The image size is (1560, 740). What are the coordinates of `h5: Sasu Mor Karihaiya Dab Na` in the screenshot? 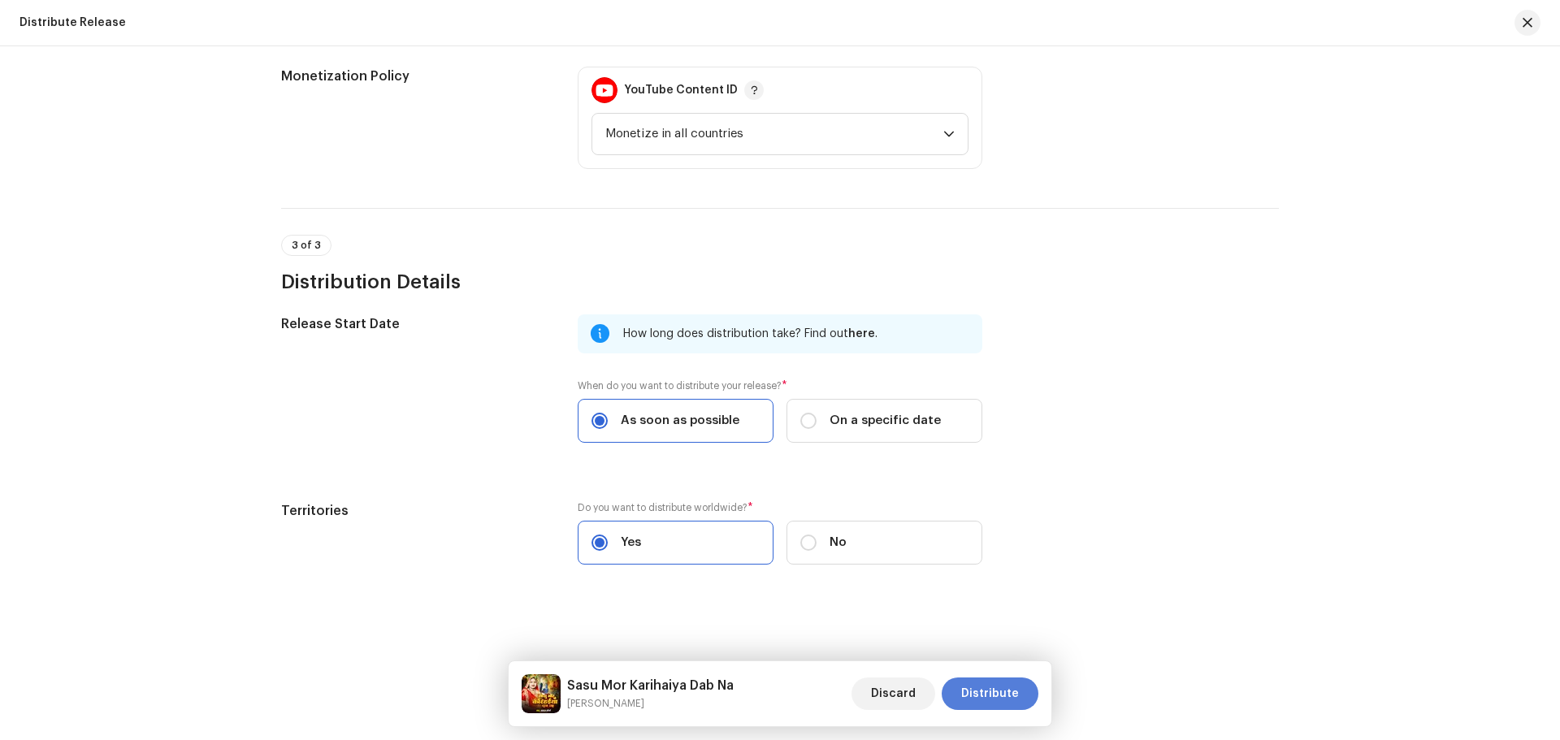 It's located at (650, 686).